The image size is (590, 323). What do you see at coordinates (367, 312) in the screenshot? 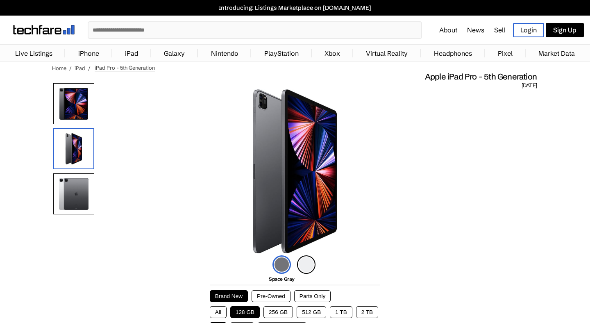
I see `button: 2 TB` at bounding box center [367, 312].